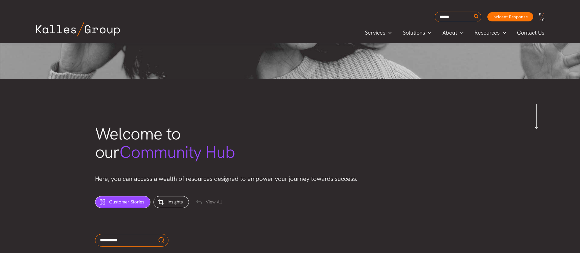  I want to click on a: ServicesMenu Toggle, so click(378, 33).